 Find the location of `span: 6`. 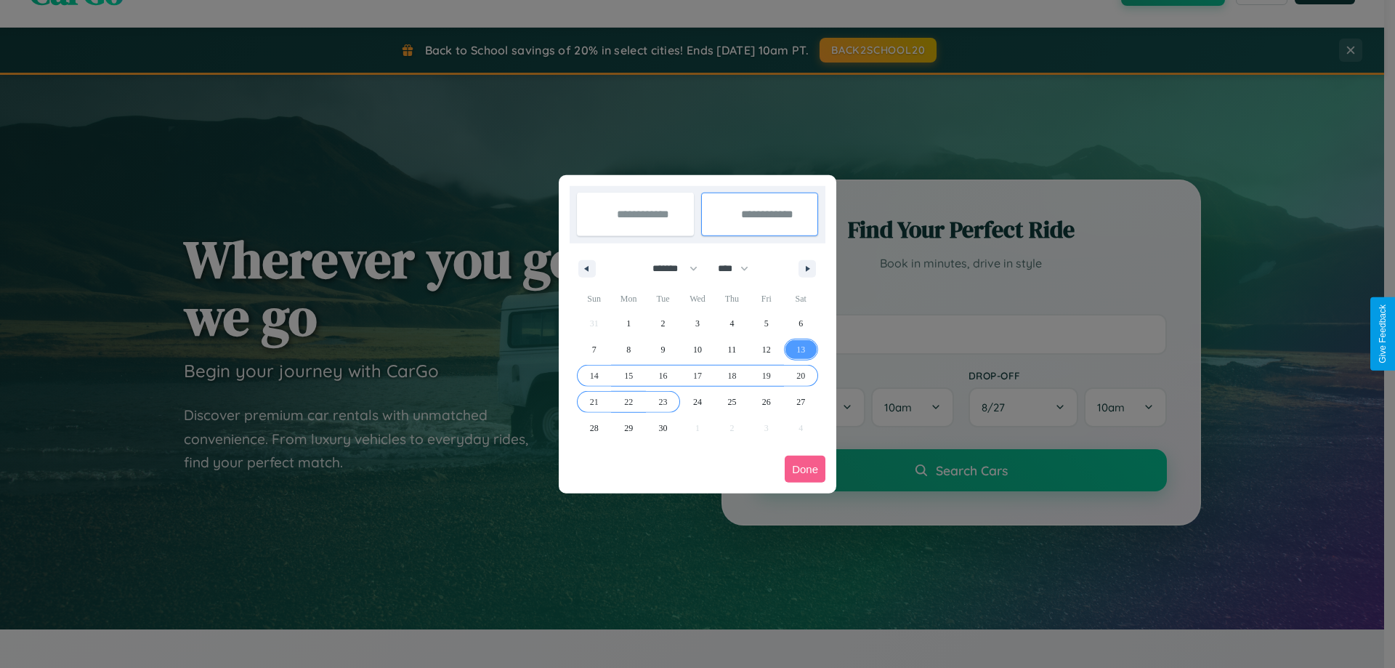

span: 6 is located at coordinates (801, 323).